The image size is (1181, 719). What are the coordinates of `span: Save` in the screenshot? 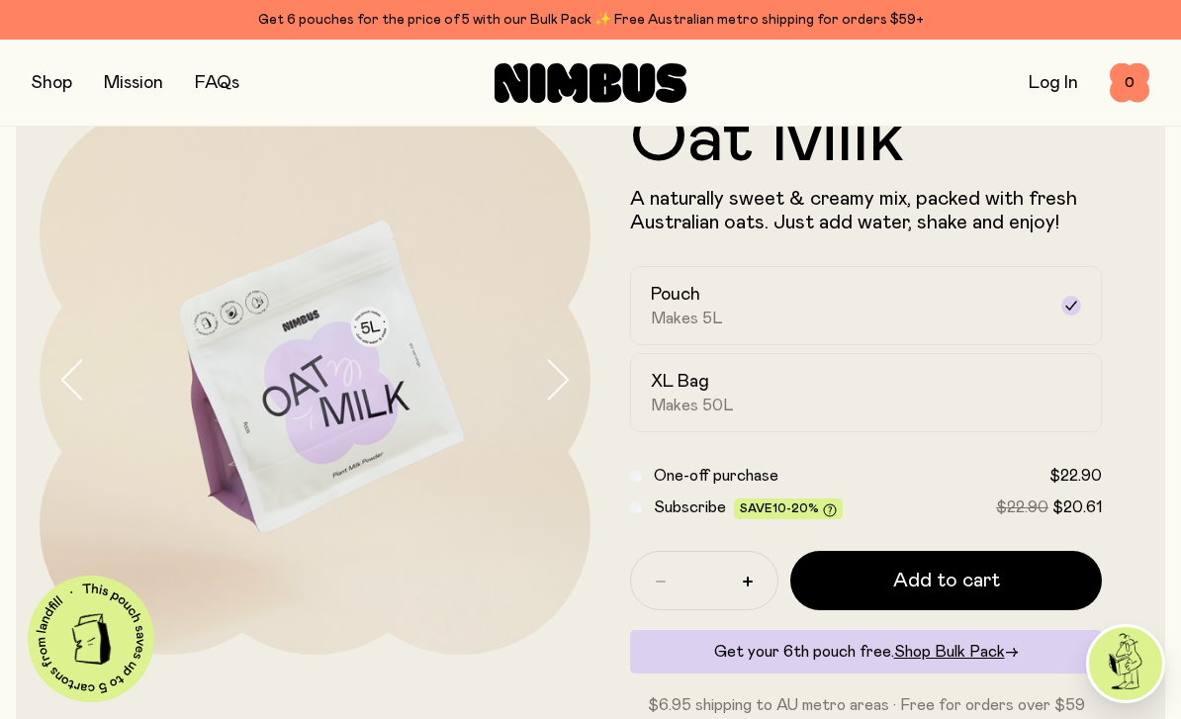 It's located at (788, 509).